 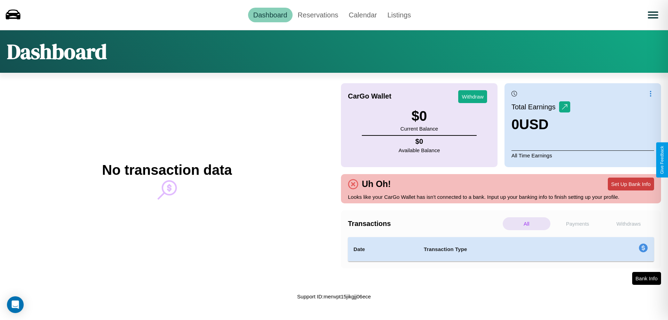 I want to click on div: Give Feedback, so click(x=662, y=160).